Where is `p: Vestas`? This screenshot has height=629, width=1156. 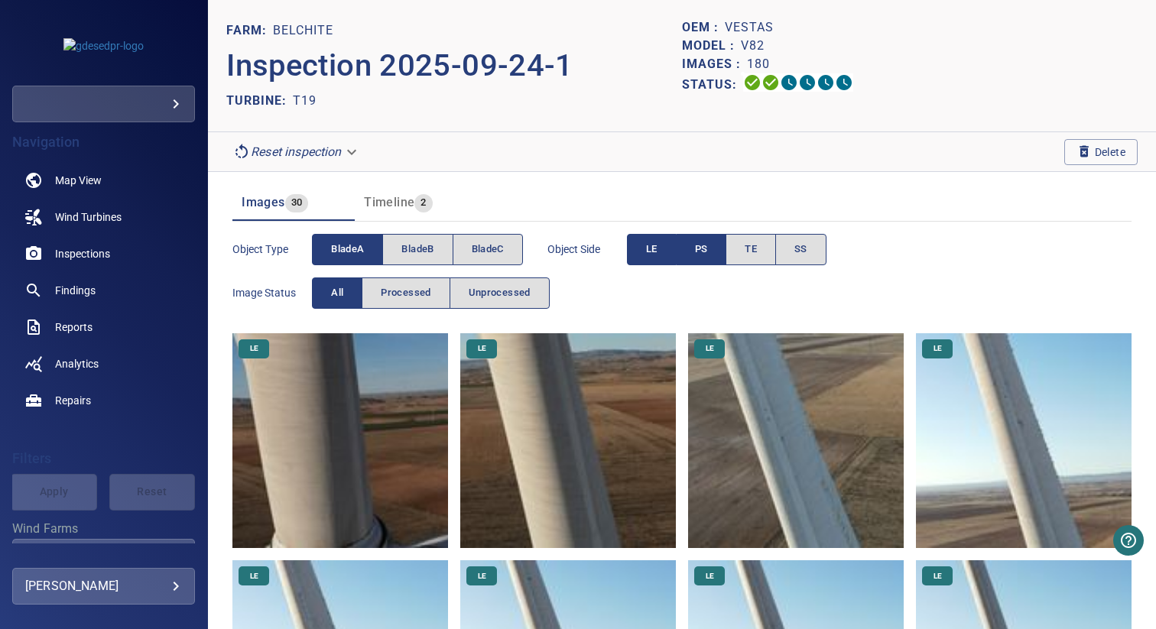 p: Vestas is located at coordinates (749, 28).